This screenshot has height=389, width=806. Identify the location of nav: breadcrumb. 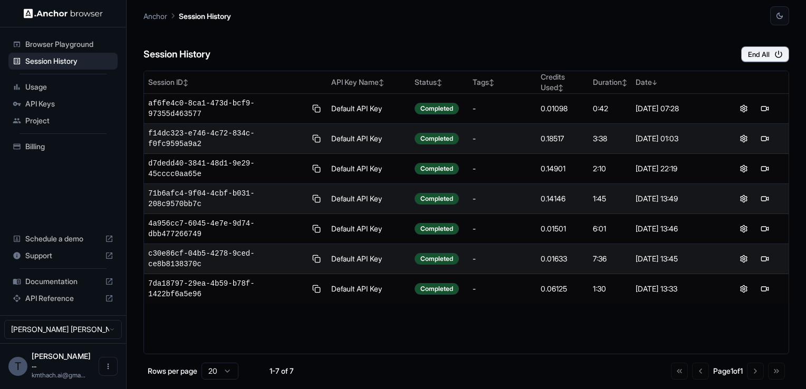
(187, 16).